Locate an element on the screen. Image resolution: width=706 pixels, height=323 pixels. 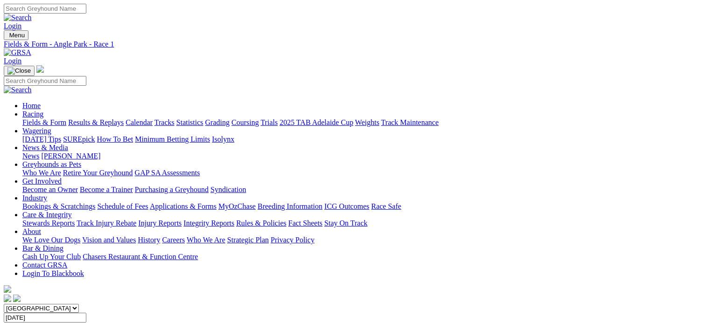
a: Rules & Policies is located at coordinates (261, 223).